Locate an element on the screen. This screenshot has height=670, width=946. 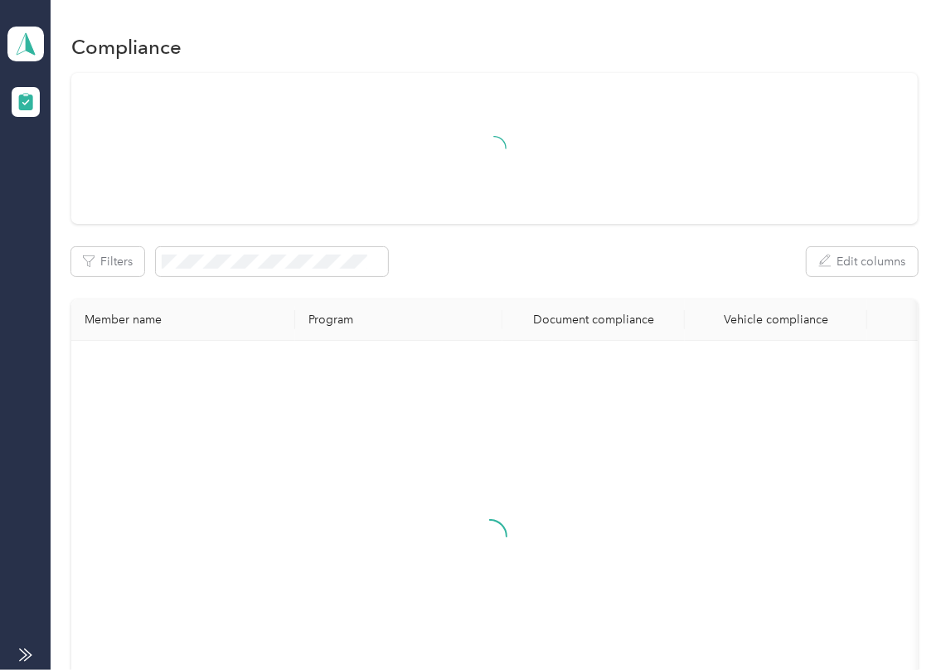
h1: Compliance is located at coordinates (126, 46).